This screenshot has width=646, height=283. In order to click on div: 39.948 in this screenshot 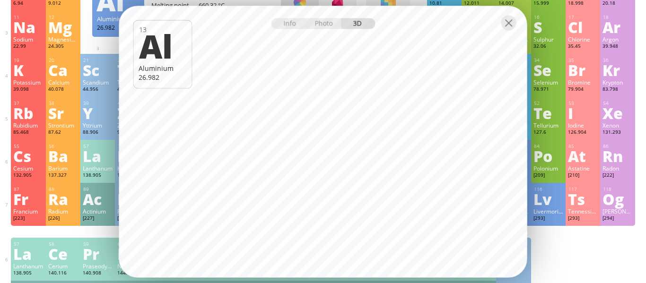, I will do `click(617, 47)`.